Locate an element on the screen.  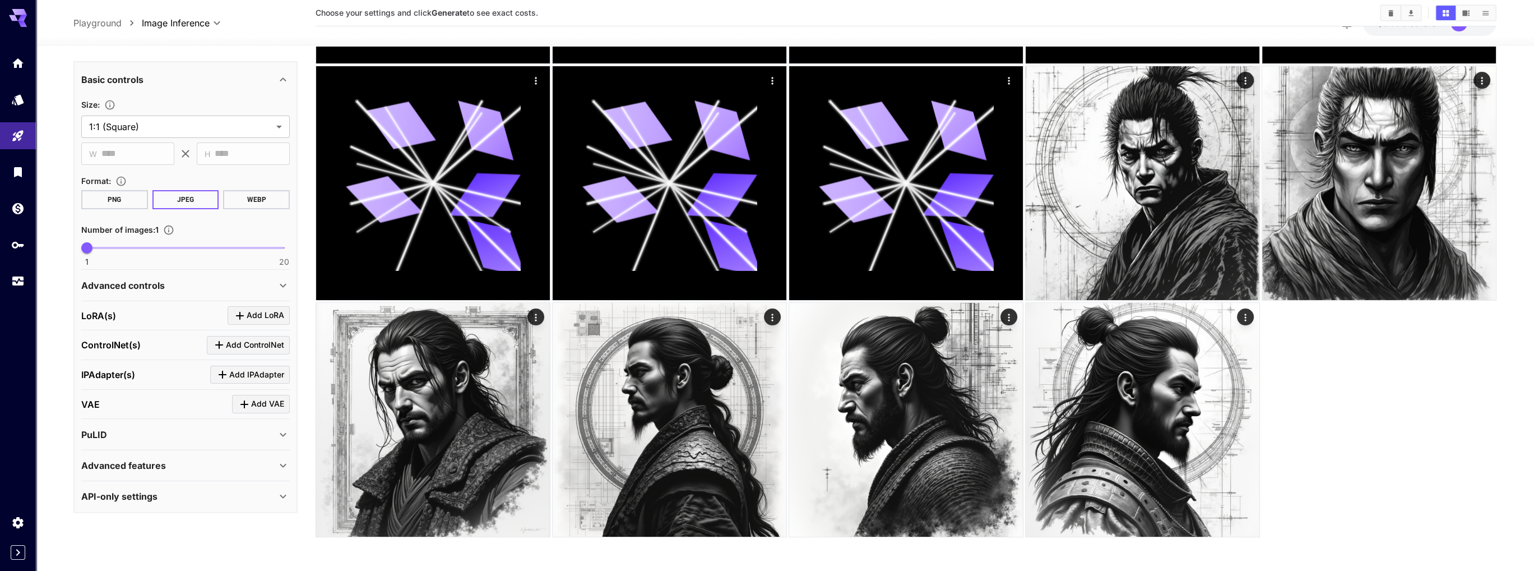
span: Add VAE is located at coordinates (267, 404).